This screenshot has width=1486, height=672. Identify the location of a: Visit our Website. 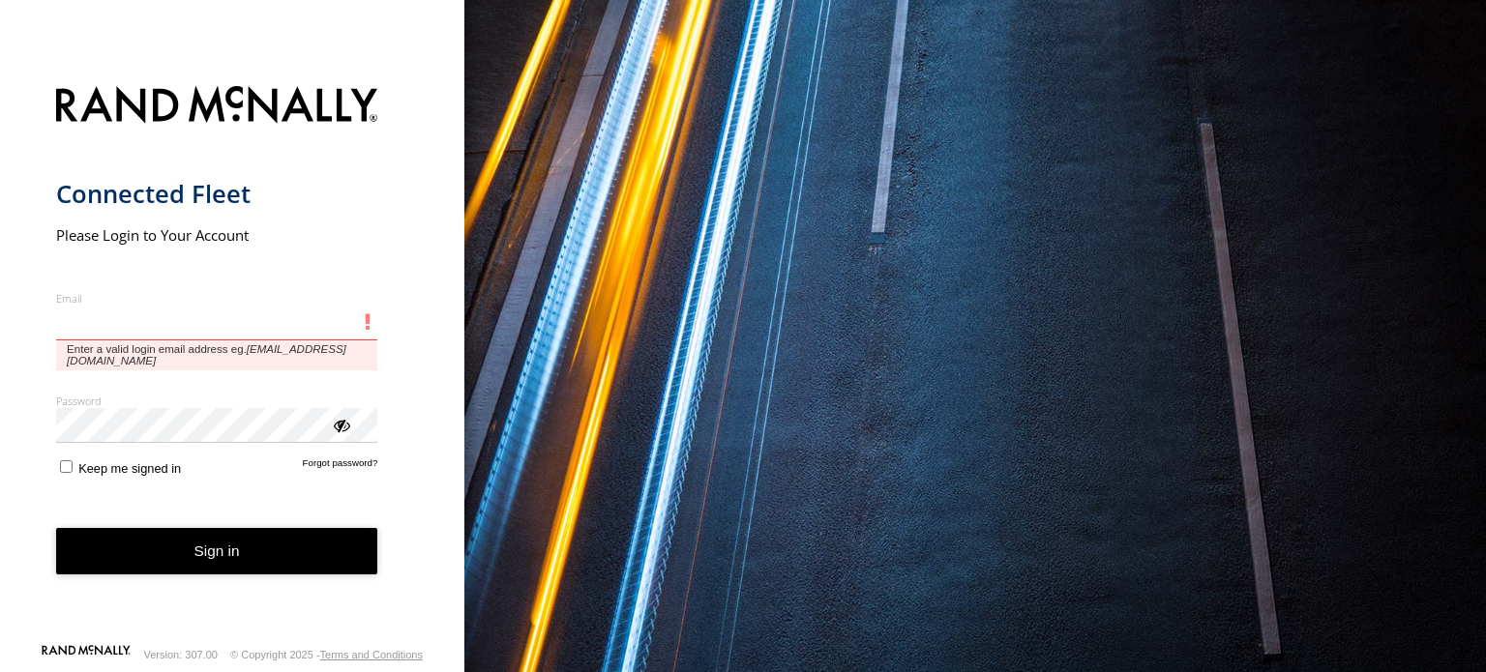
(86, 655).